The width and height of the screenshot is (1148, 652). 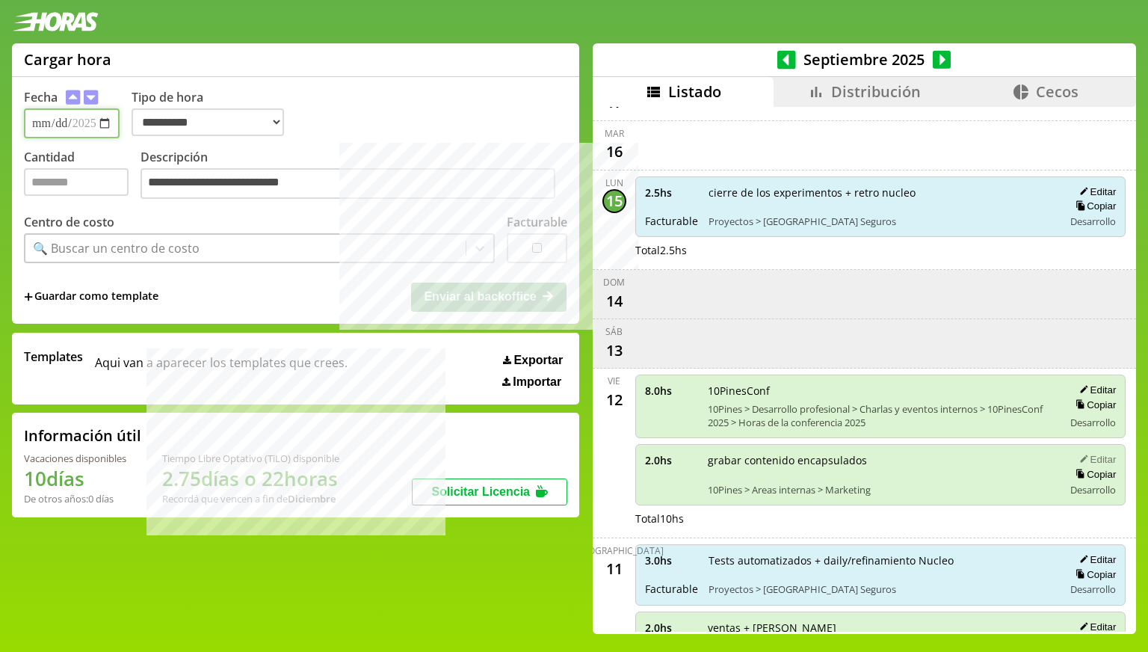 What do you see at coordinates (615, 152) in the screenshot?
I see `div: 16` at bounding box center [615, 152].